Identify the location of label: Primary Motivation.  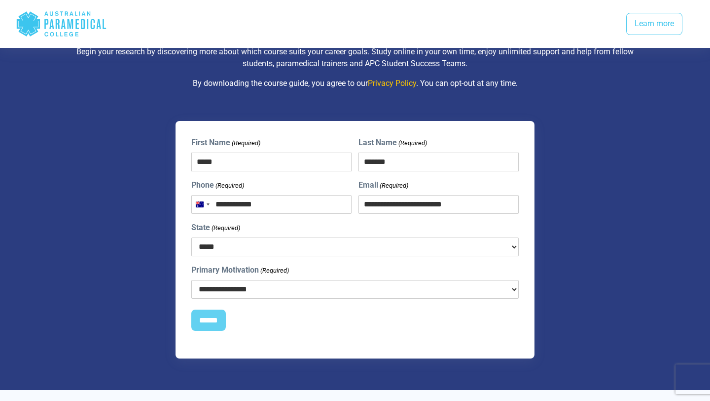
(240, 270).